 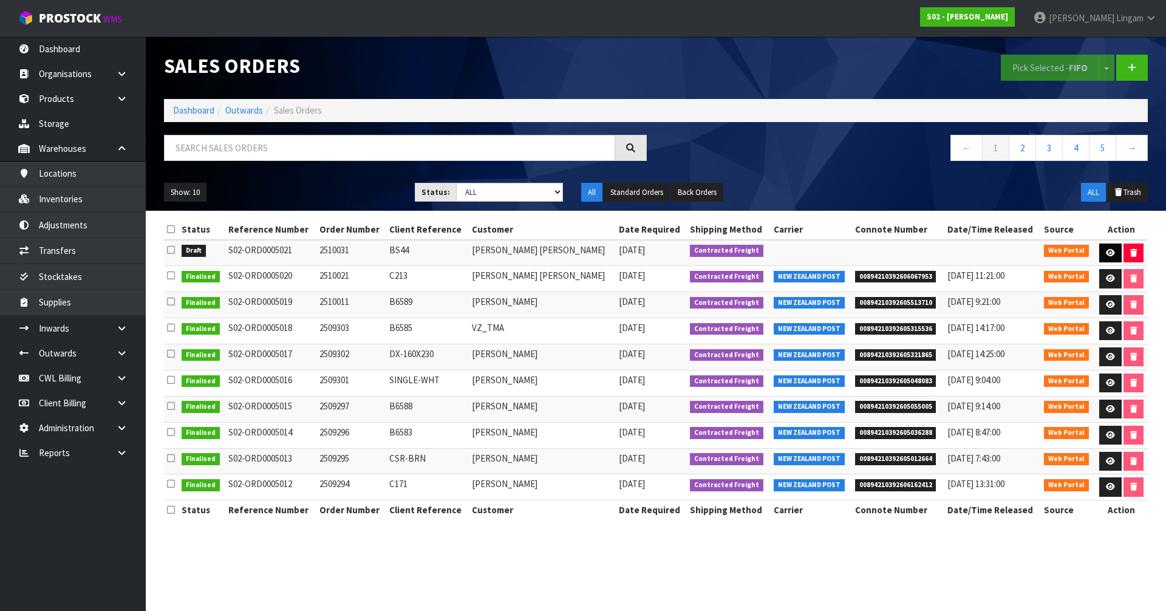 I want to click on button: ALL, so click(x=1093, y=193).